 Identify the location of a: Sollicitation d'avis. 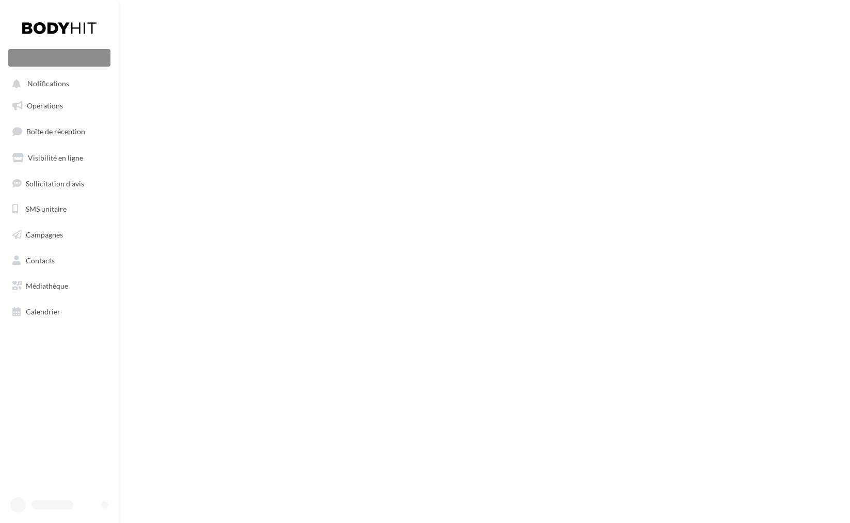
(59, 184).